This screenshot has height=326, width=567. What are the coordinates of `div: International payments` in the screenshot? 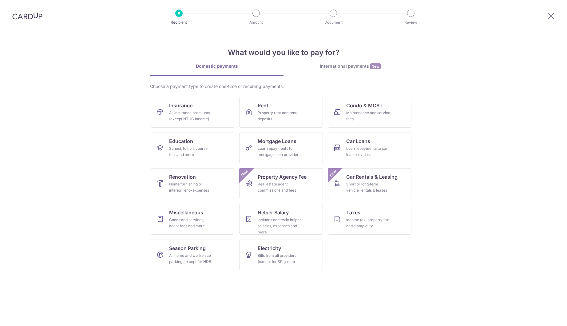 It's located at (350, 66).